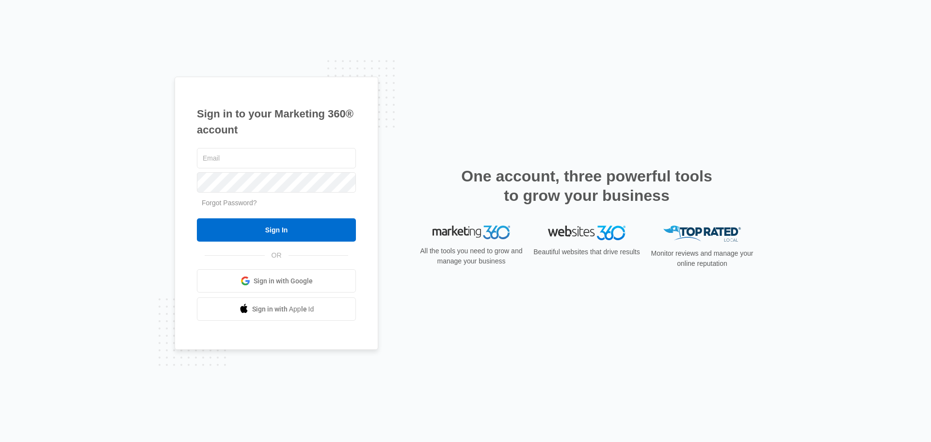  Describe the element at coordinates (276, 158) in the screenshot. I see `input: Email` at that location.